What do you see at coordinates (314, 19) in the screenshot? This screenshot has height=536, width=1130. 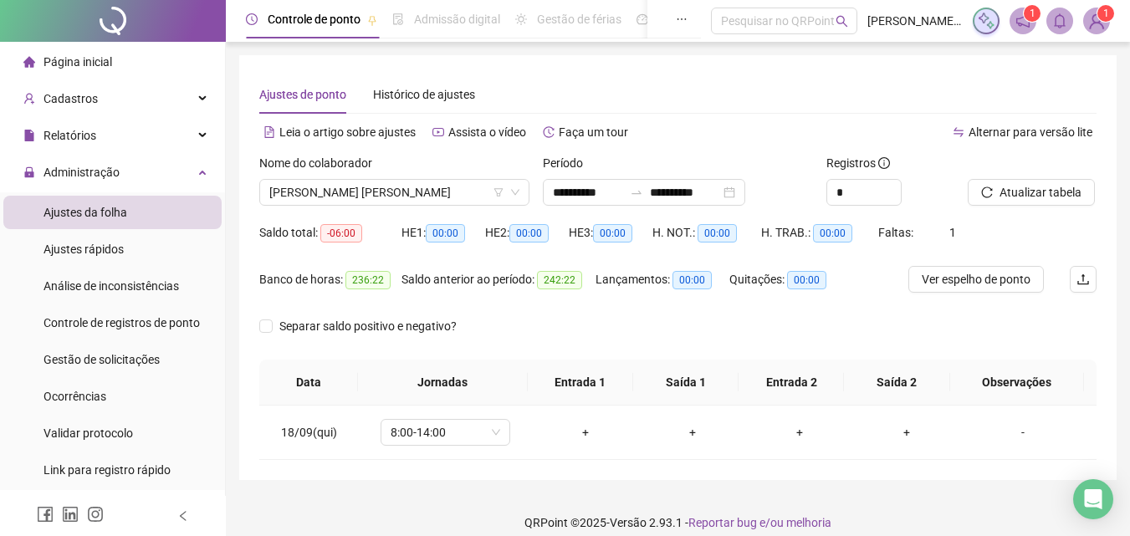 I see `span: Controle de ponto` at bounding box center [314, 19].